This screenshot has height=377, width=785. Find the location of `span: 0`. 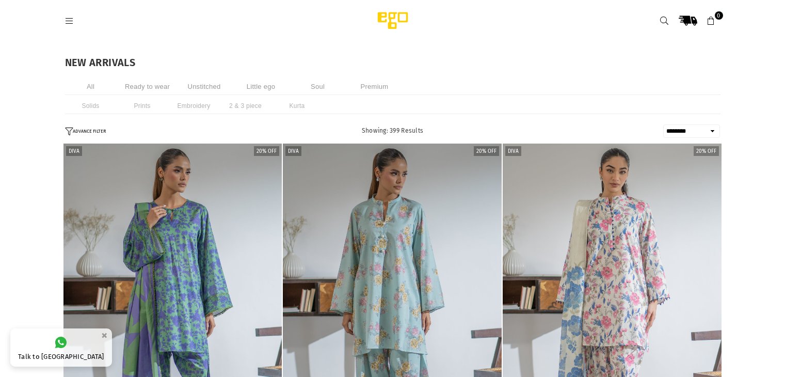

span: 0 is located at coordinates (719, 15).